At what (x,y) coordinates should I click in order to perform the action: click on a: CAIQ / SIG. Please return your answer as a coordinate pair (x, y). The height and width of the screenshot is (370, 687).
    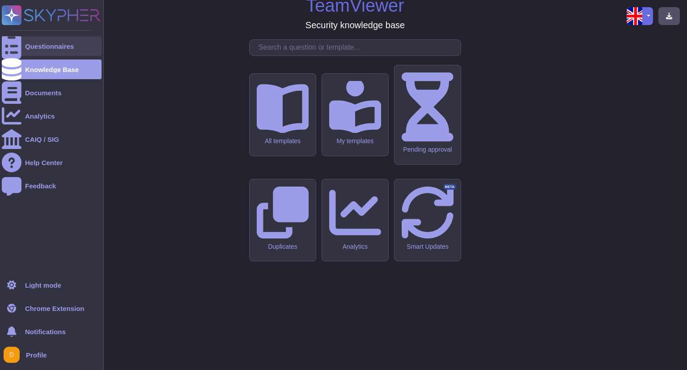
    Looking at the image, I should click on (51, 139).